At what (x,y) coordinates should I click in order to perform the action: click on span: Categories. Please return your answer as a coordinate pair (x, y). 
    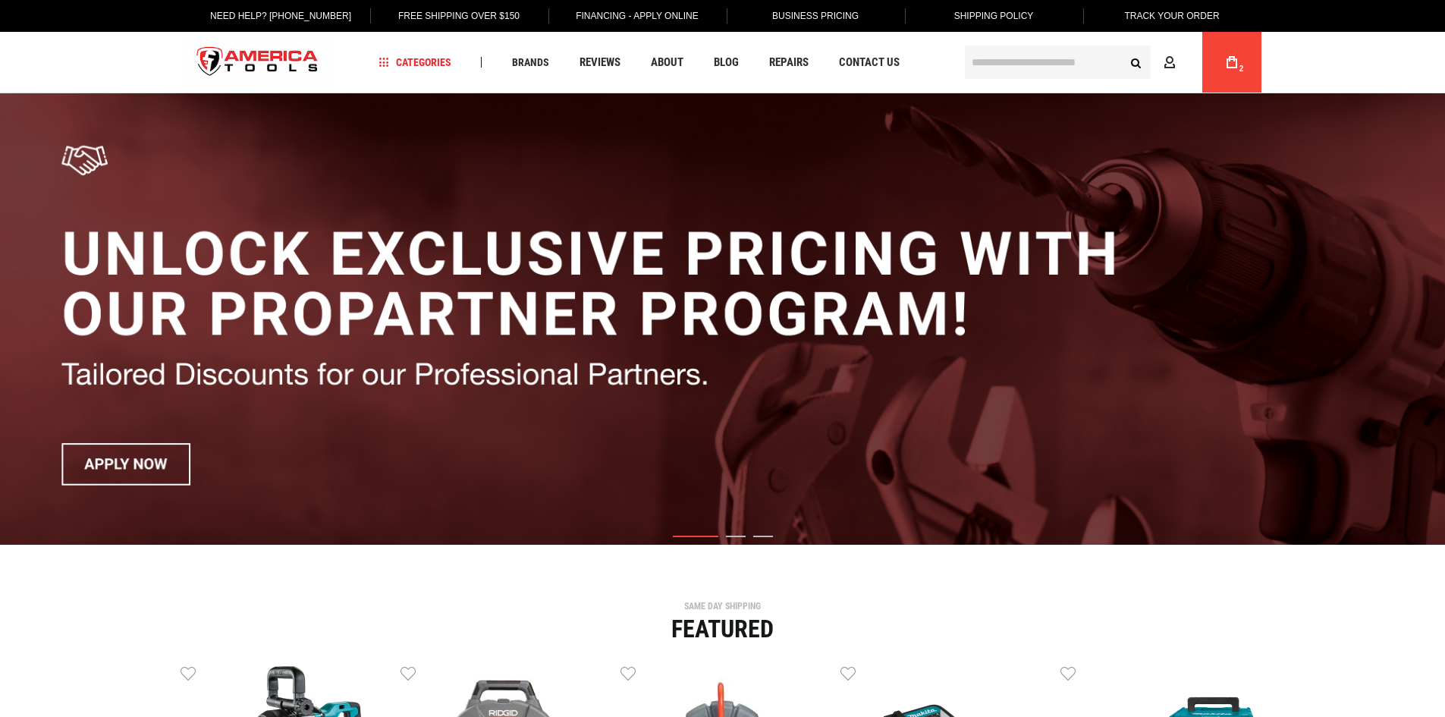
    Looking at the image, I should click on (415, 62).